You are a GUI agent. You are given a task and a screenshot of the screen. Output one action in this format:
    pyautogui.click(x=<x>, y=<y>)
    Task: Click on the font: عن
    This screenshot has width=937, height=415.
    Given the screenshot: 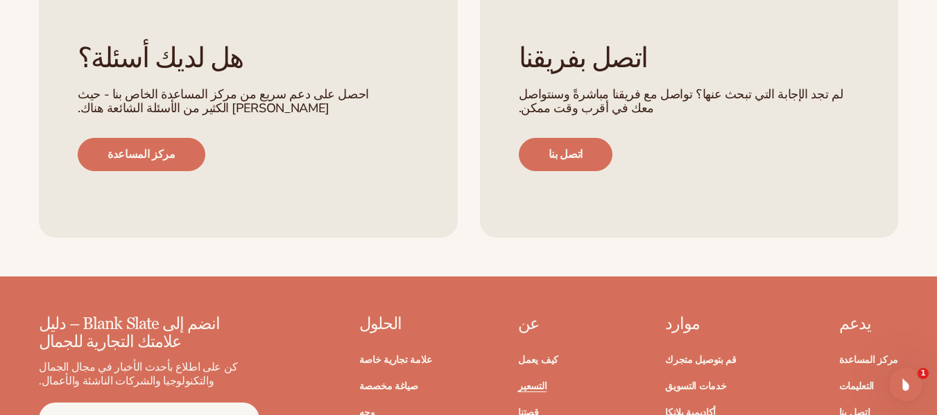 What is the action you would take?
    pyautogui.click(x=528, y=324)
    